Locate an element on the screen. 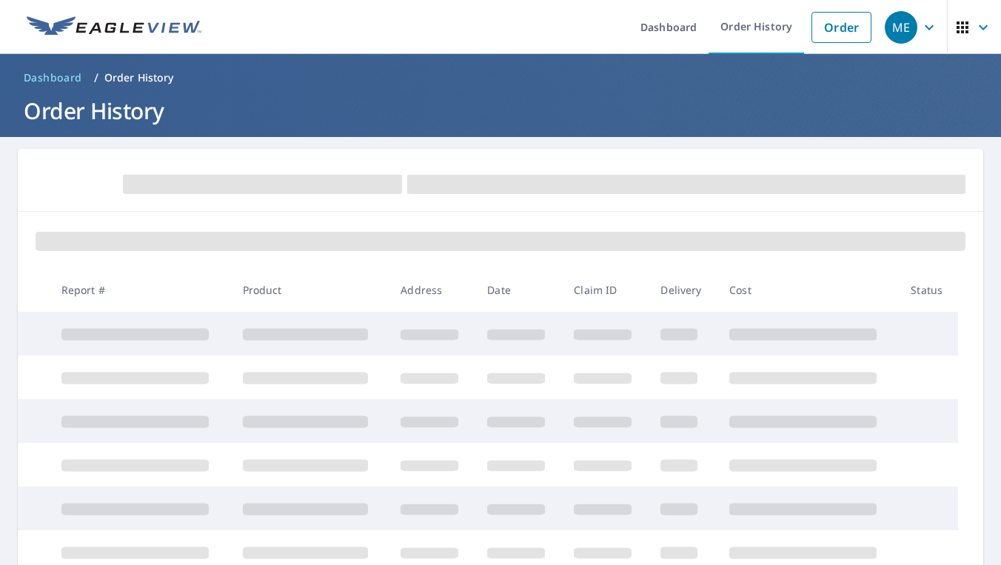 This screenshot has width=1001, height=565. img: EV Logo is located at coordinates (114, 27).